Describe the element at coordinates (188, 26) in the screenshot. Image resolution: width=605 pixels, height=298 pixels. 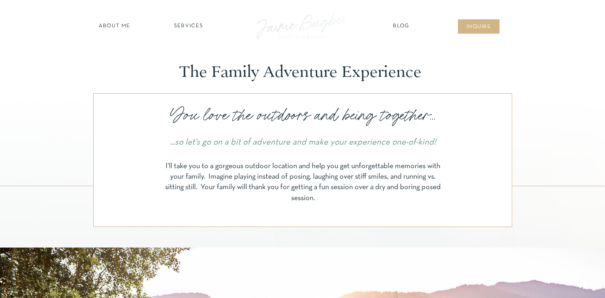
I see `a: SERVICES` at that location.